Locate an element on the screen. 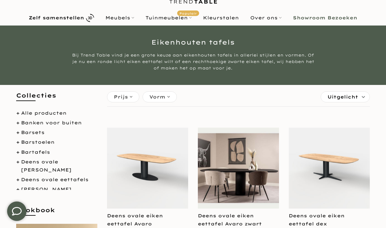 Image resolution: width=386 pixels, height=228 pixels. a: Barsets is located at coordinates (33, 133).